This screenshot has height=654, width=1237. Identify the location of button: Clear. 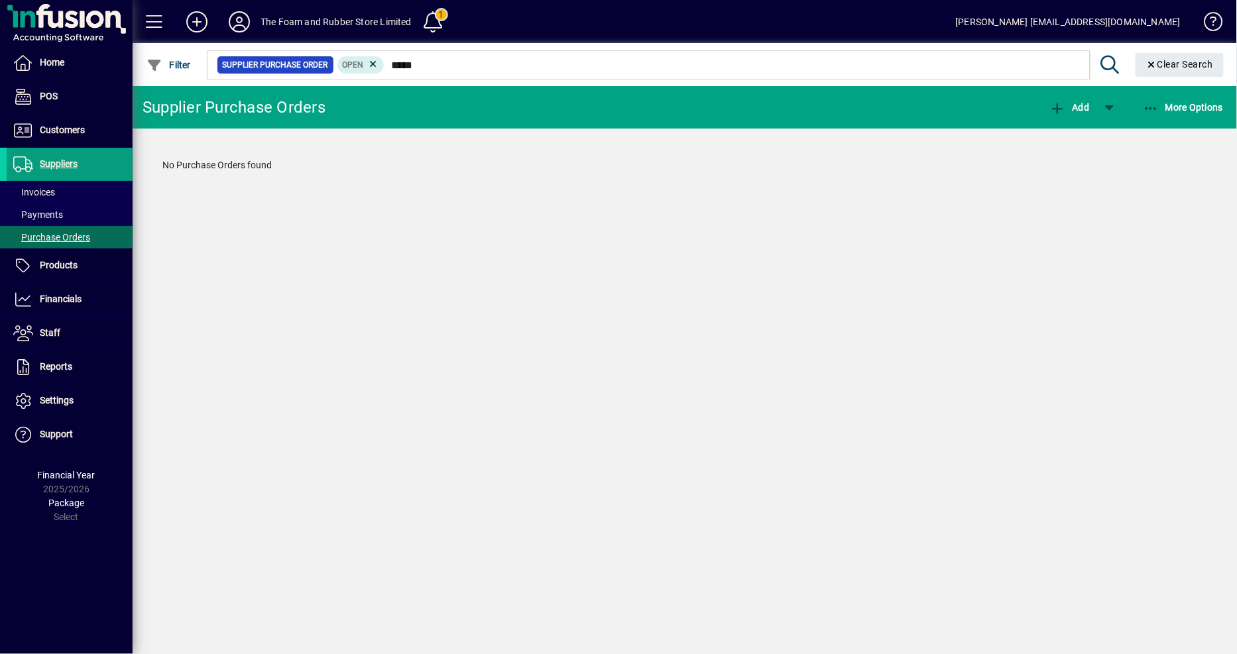
(1180, 65).